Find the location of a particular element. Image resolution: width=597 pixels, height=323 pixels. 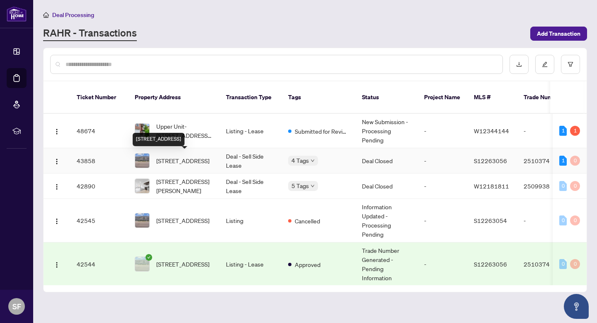

button: download is located at coordinates (519, 64).